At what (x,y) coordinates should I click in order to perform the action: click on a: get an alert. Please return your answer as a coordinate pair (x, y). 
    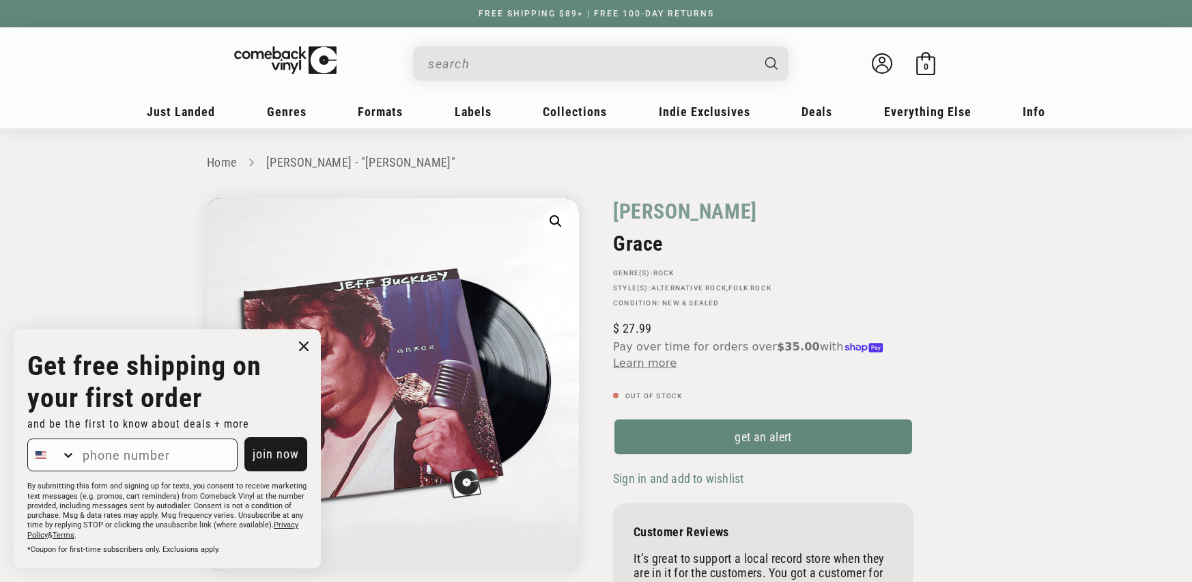
    Looking at the image, I should click on (763, 436).